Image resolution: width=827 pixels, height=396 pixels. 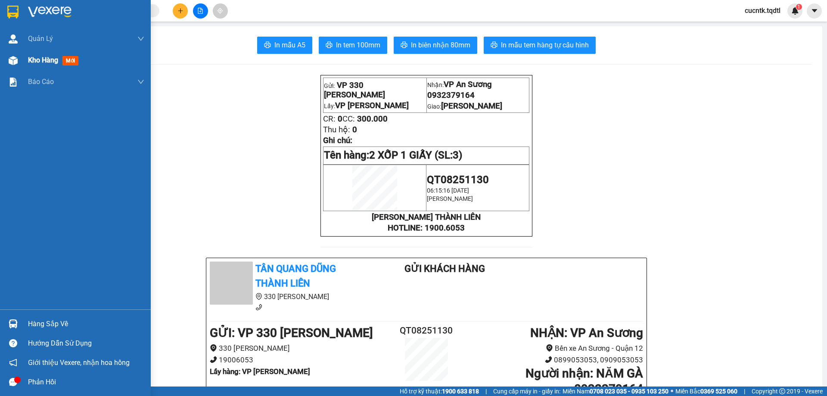 I want to click on span: CR:, so click(x=329, y=119).